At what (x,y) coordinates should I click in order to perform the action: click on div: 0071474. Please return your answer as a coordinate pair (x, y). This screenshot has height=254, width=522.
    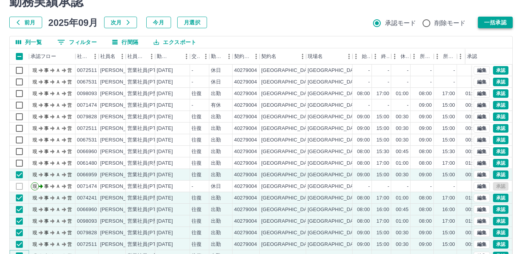
    Looking at the image, I should click on (87, 186).